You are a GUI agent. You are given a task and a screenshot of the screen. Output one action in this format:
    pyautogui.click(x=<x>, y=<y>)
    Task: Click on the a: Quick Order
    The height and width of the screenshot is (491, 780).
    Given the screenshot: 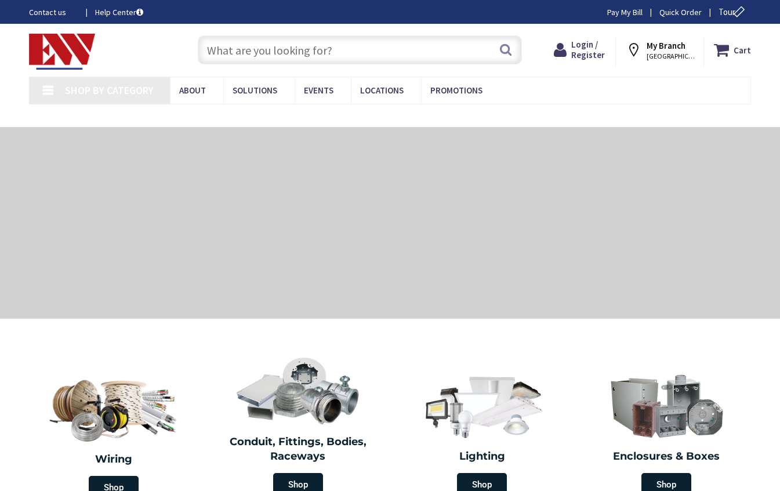 What is the action you would take?
    pyautogui.click(x=681, y=12)
    